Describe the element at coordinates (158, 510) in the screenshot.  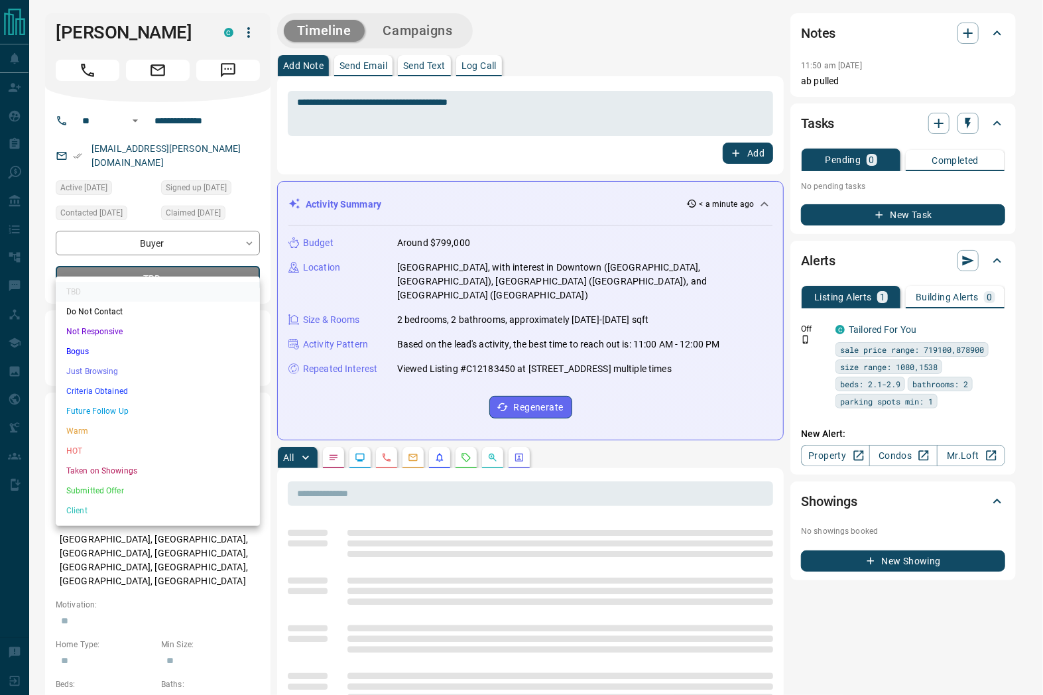
I see `li: Client` at that location.